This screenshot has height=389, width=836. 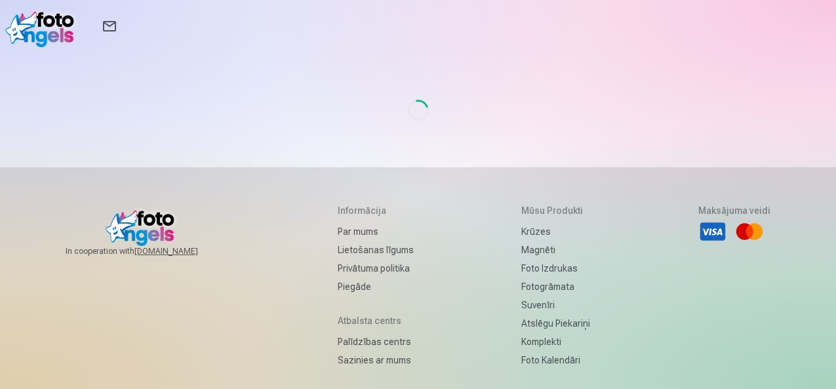 What do you see at coordinates (376, 287) in the screenshot?
I see `a: Piegāde` at bounding box center [376, 287].